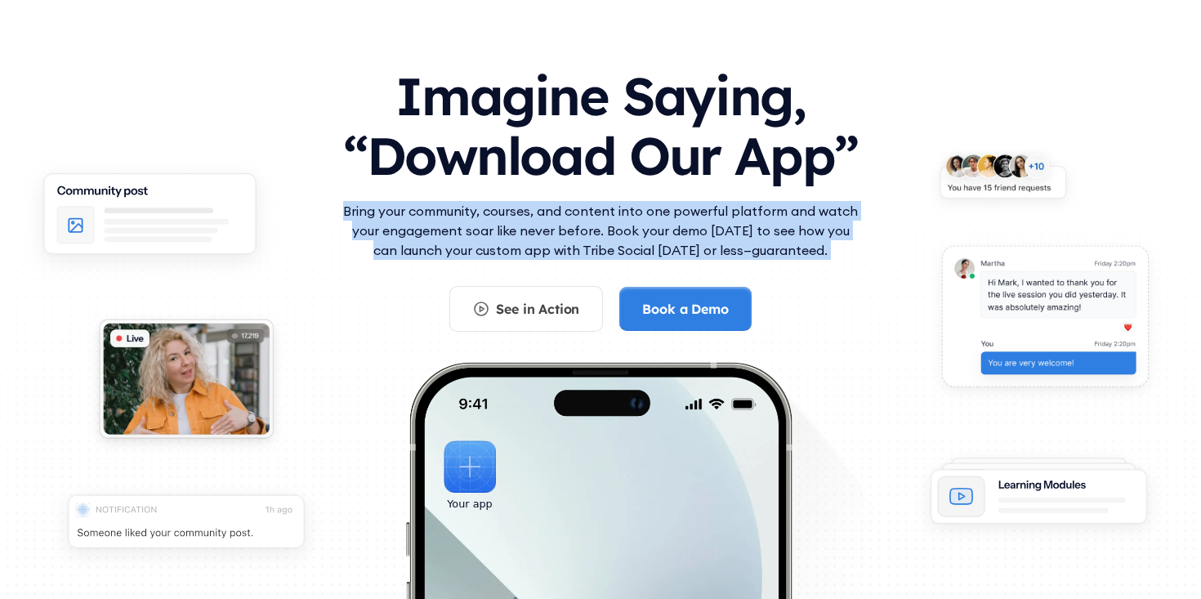 The height and width of the screenshot is (599, 1201). I want to click on h1: Imagine Saying, “Download Our App”, so click(601, 122).